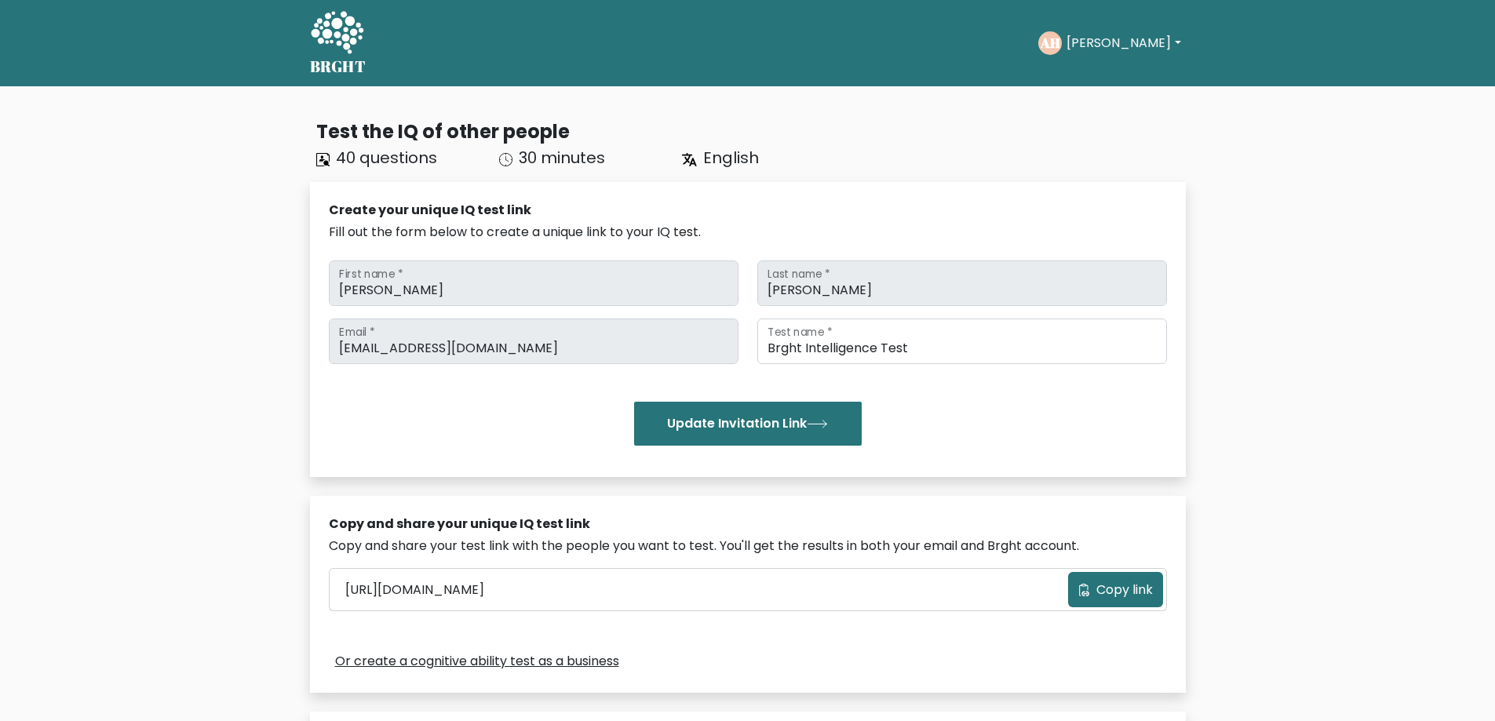 The height and width of the screenshot is (721, 1495). Describe the element at coordinates (1050, 42) in the screenshot. I see `text: AH` at that location.